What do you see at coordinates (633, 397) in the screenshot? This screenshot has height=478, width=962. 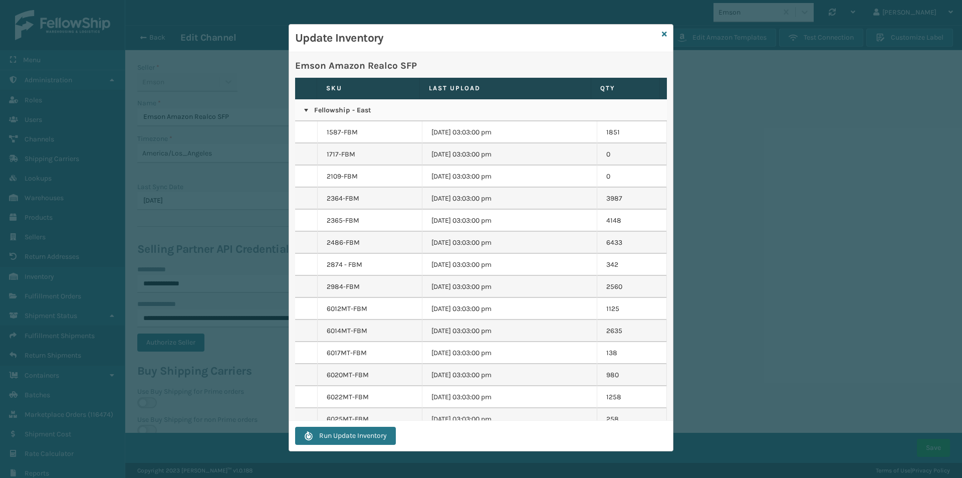 I see `td: 1258` at bounding box center [633, 397].